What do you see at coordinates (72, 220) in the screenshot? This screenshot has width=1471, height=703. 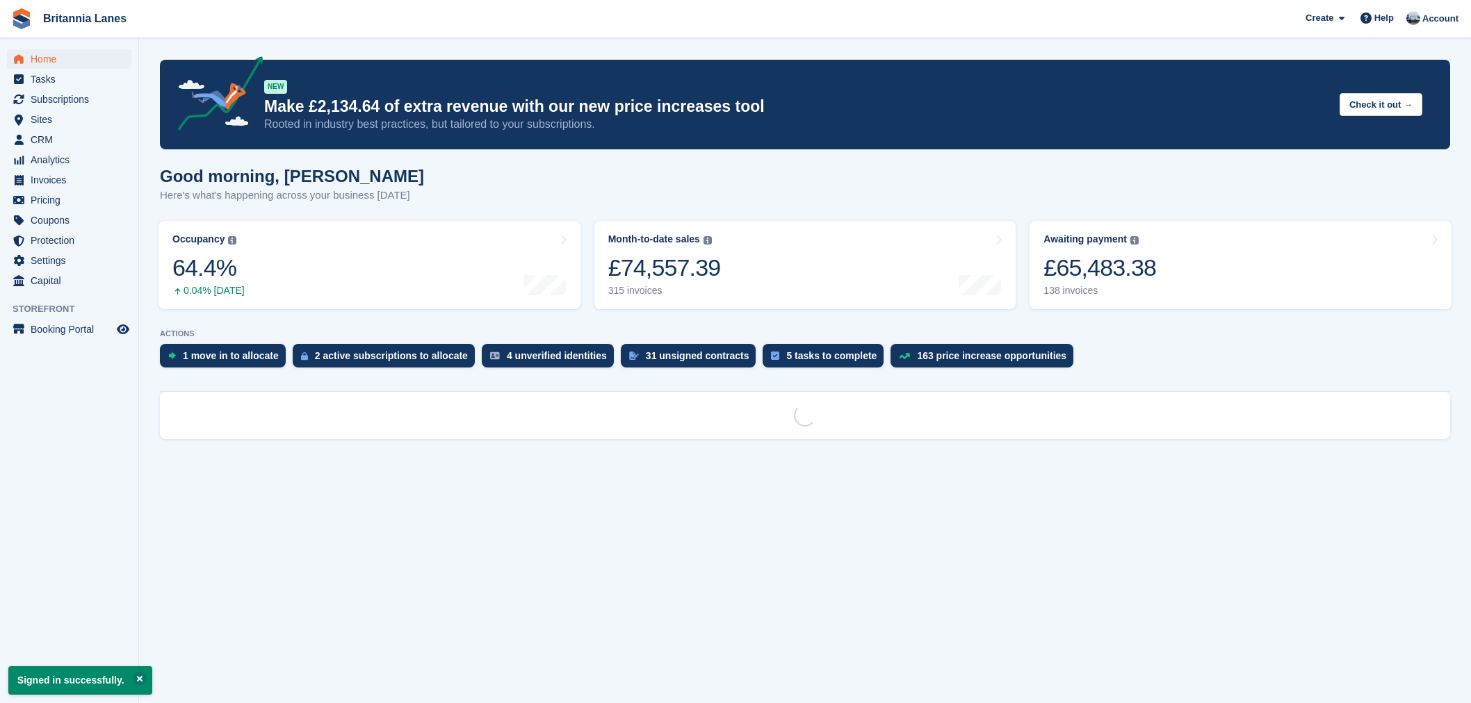 I see `span: Coupons` at bounding box center [72, 220].